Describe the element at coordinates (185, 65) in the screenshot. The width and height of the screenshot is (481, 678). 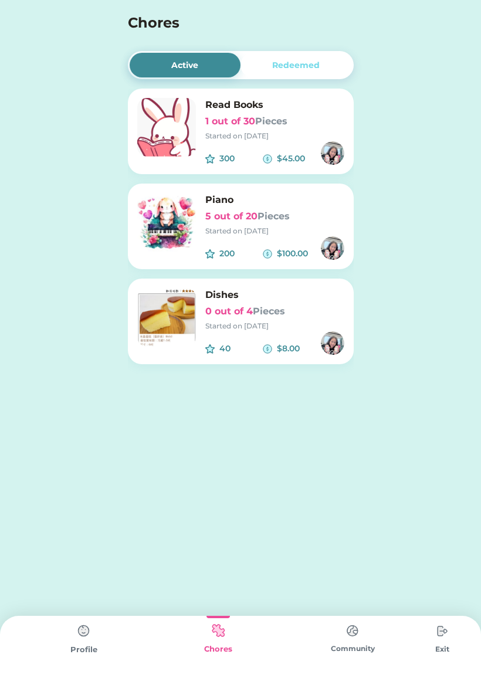
I see `div: Active` at that location.